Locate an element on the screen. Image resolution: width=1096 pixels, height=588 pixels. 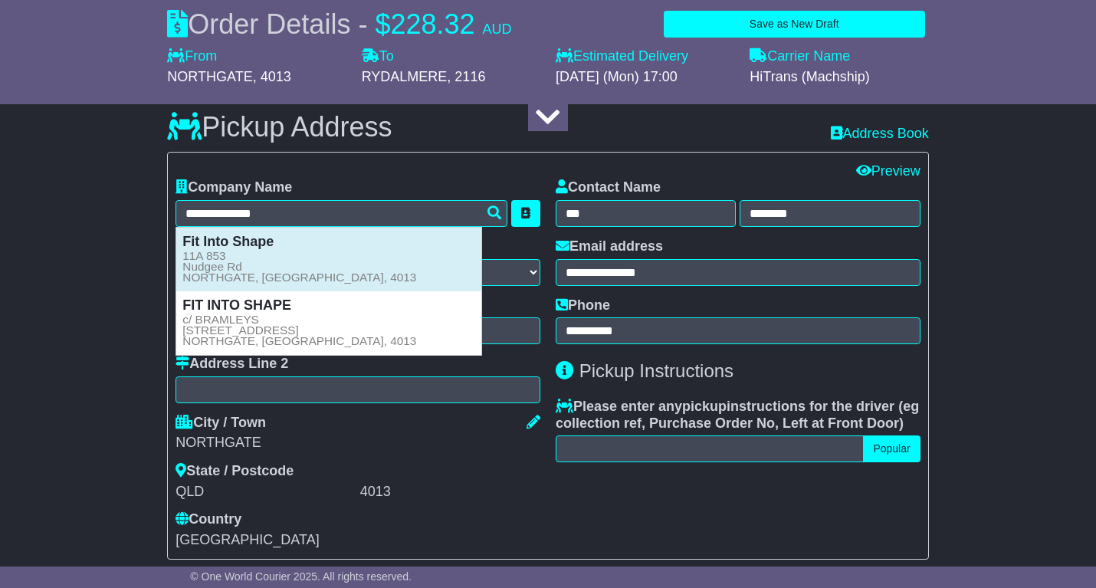
div: 4013 is located at coordinates (450, 492).